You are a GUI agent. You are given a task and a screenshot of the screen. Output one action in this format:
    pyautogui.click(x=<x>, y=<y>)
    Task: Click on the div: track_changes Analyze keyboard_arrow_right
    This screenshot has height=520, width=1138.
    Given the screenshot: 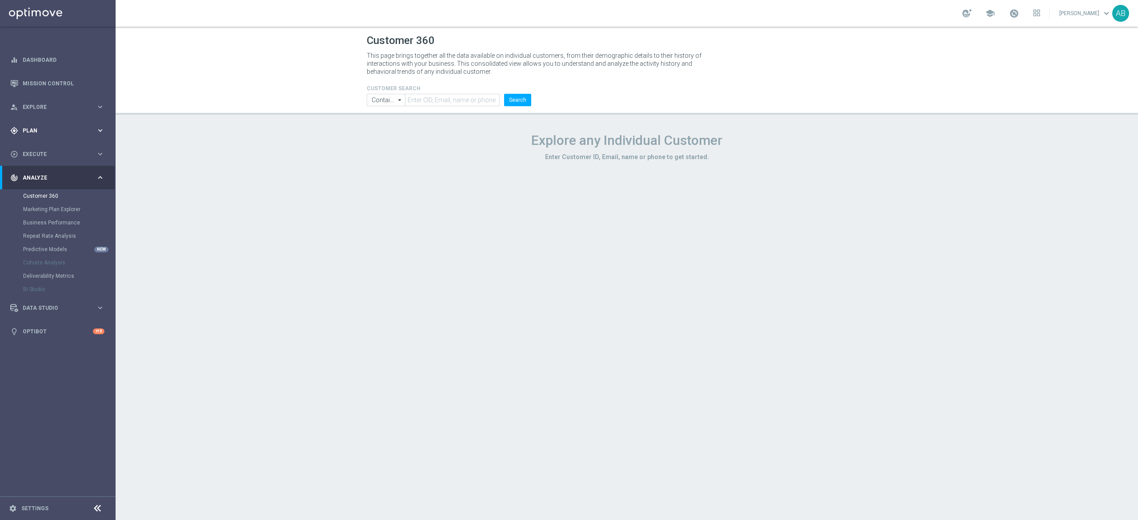 What is the action you would take?
    pyautogui.click(x=57, y=178)
    